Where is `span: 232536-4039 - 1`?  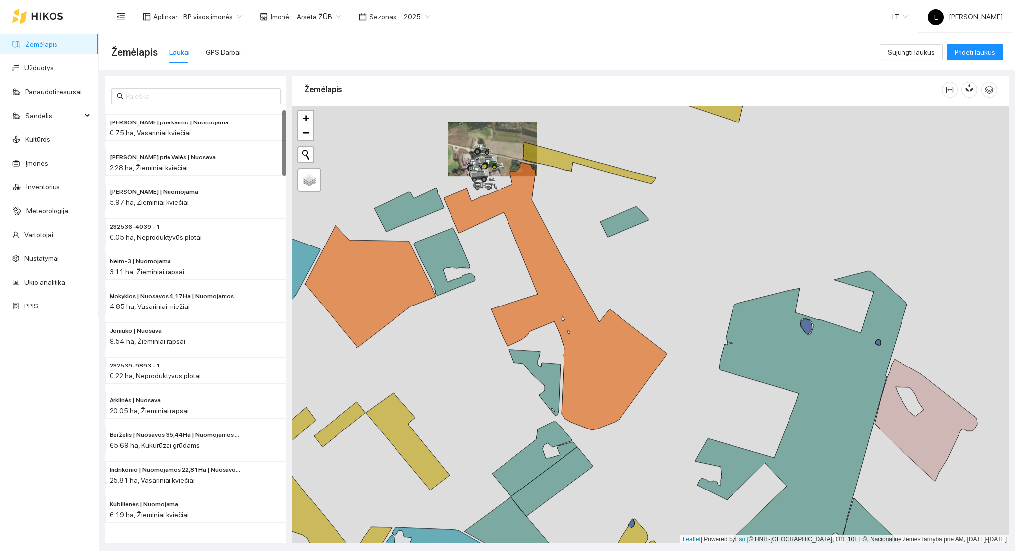
span: 232536-4039 - 1 is located at coordinates (135, 226).